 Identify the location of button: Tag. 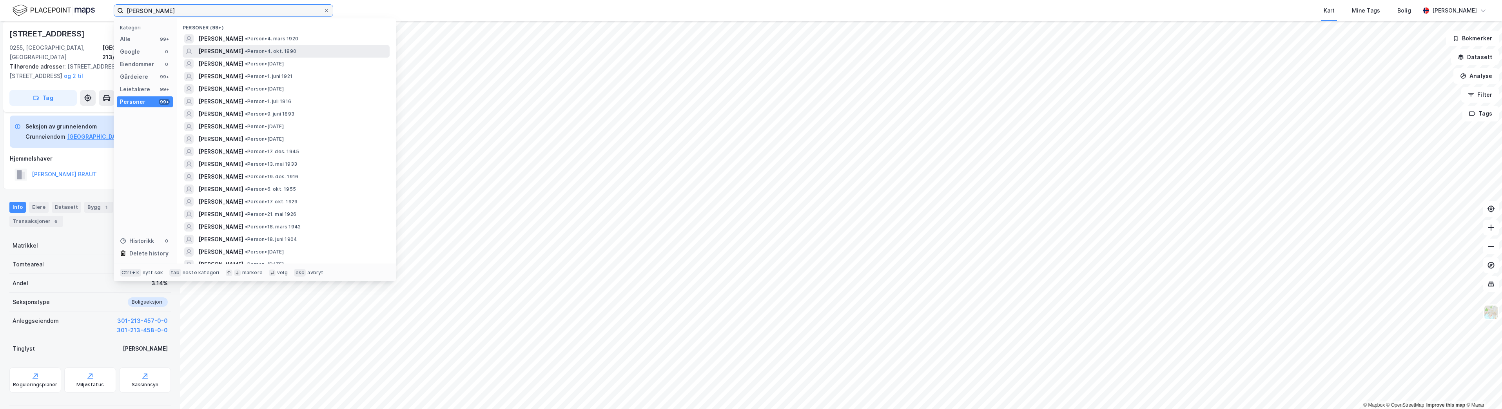
(43, 98).